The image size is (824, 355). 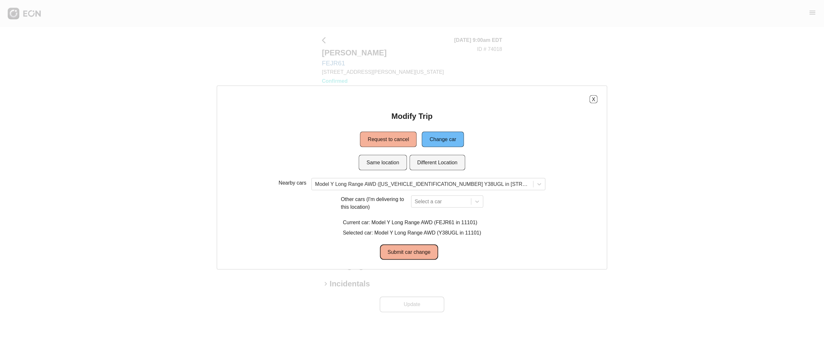 What do you see at coordinates (412, 222) in the screenshot?
I see `p: Current car: Model Y Long Range AWD (FEJR61 in 11101)` at bounding box center [412, 222].